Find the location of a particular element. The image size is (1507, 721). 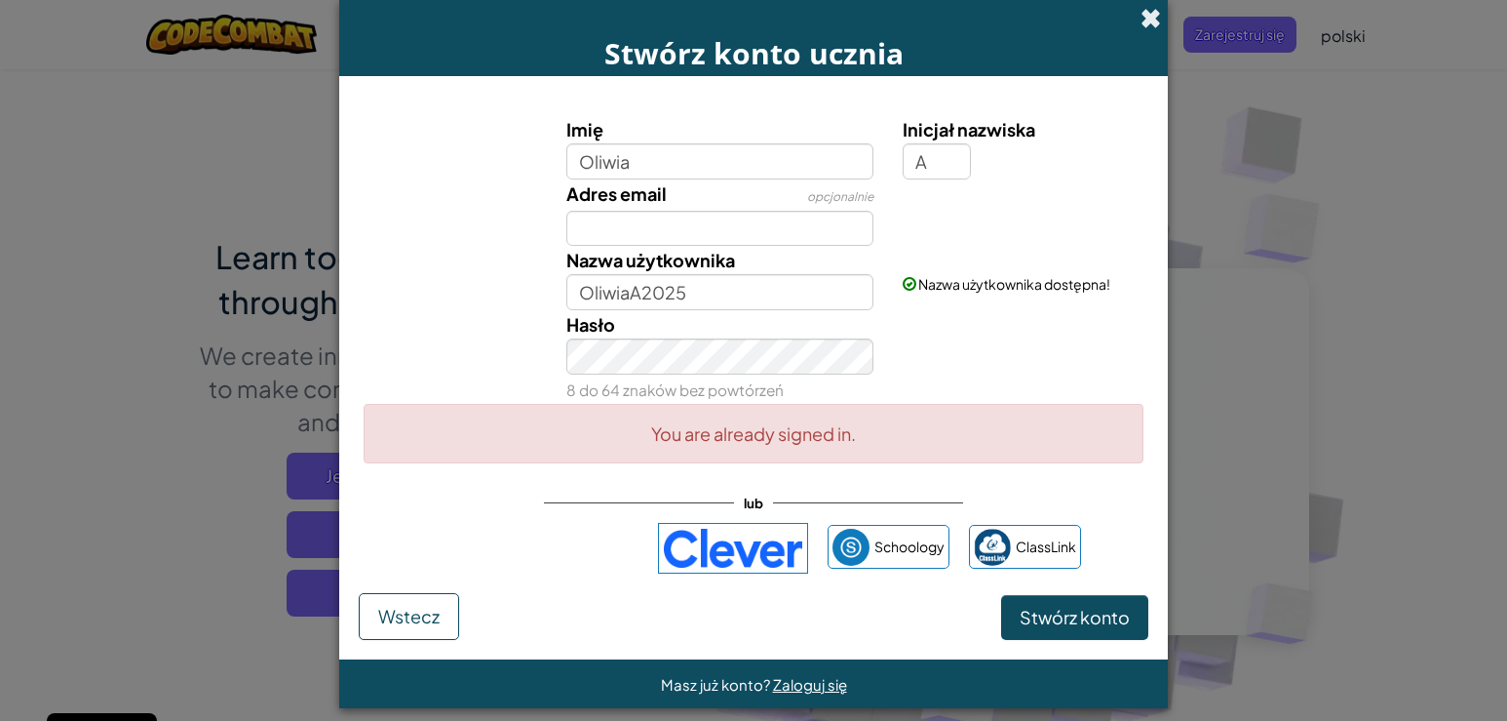

span: Adres email is located at coordinates (616, 193).